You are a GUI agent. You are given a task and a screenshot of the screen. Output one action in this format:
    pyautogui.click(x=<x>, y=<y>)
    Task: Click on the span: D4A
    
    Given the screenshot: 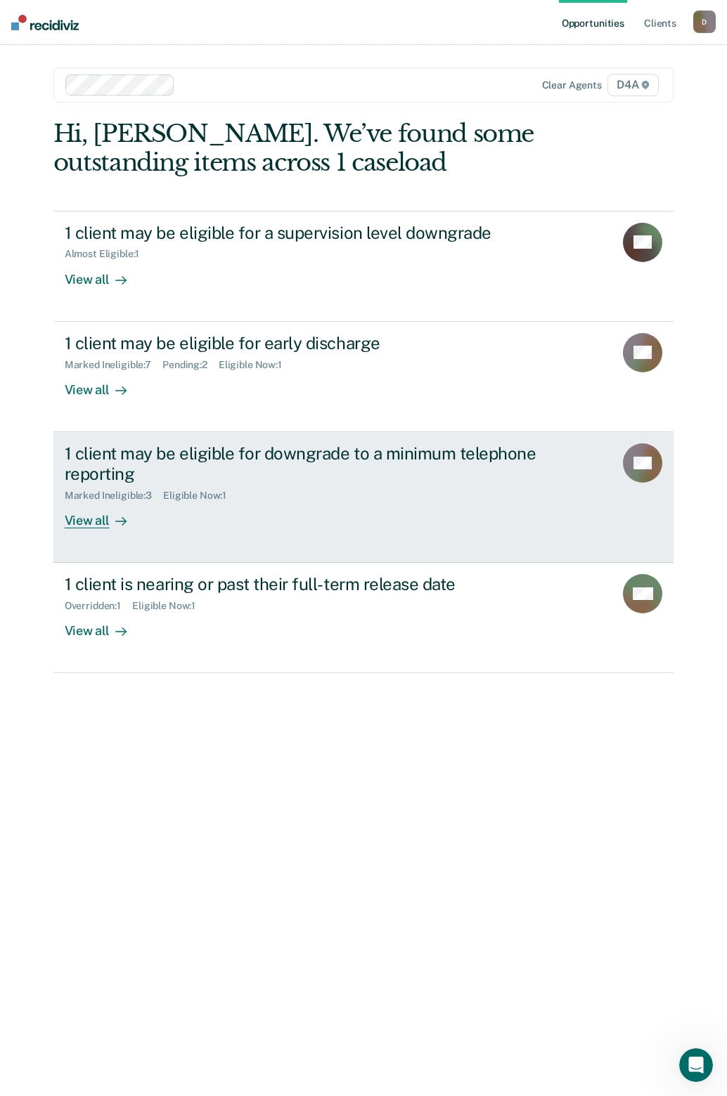 What is the action you would take?
    pyautogui.click(x=632, y=85)
    